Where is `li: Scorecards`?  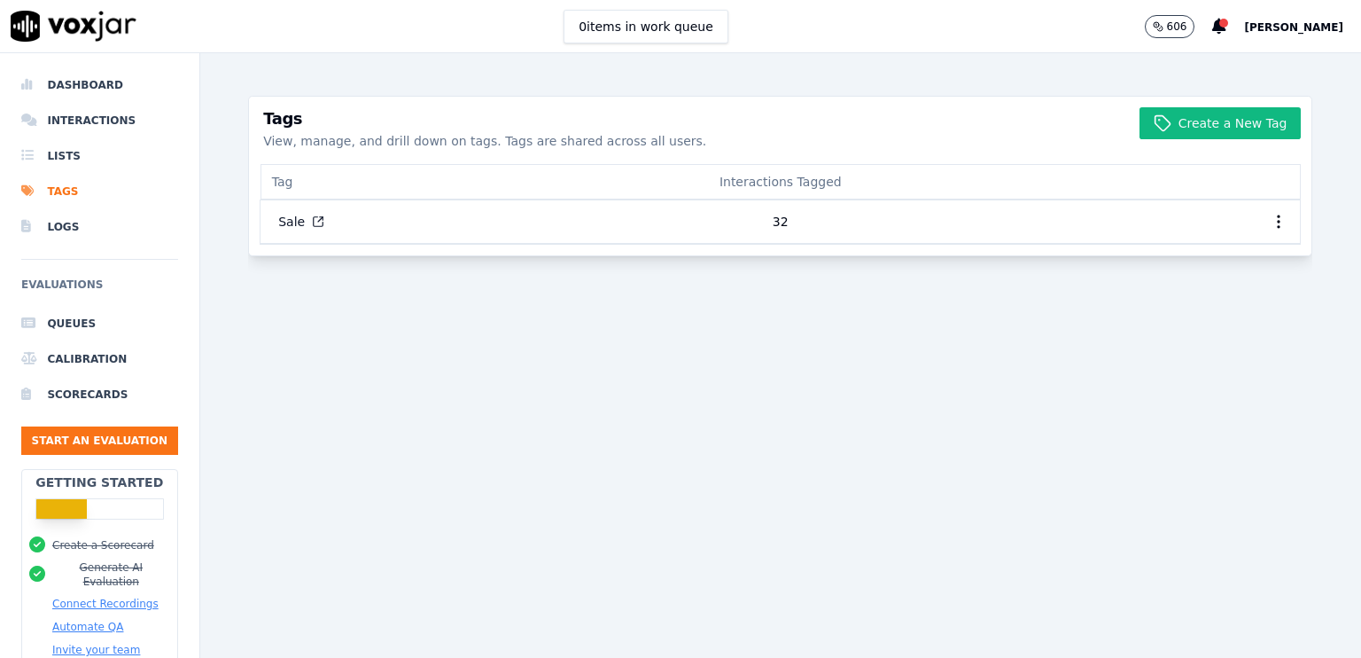 li: Scorecards is located at coordinates (99, 394).